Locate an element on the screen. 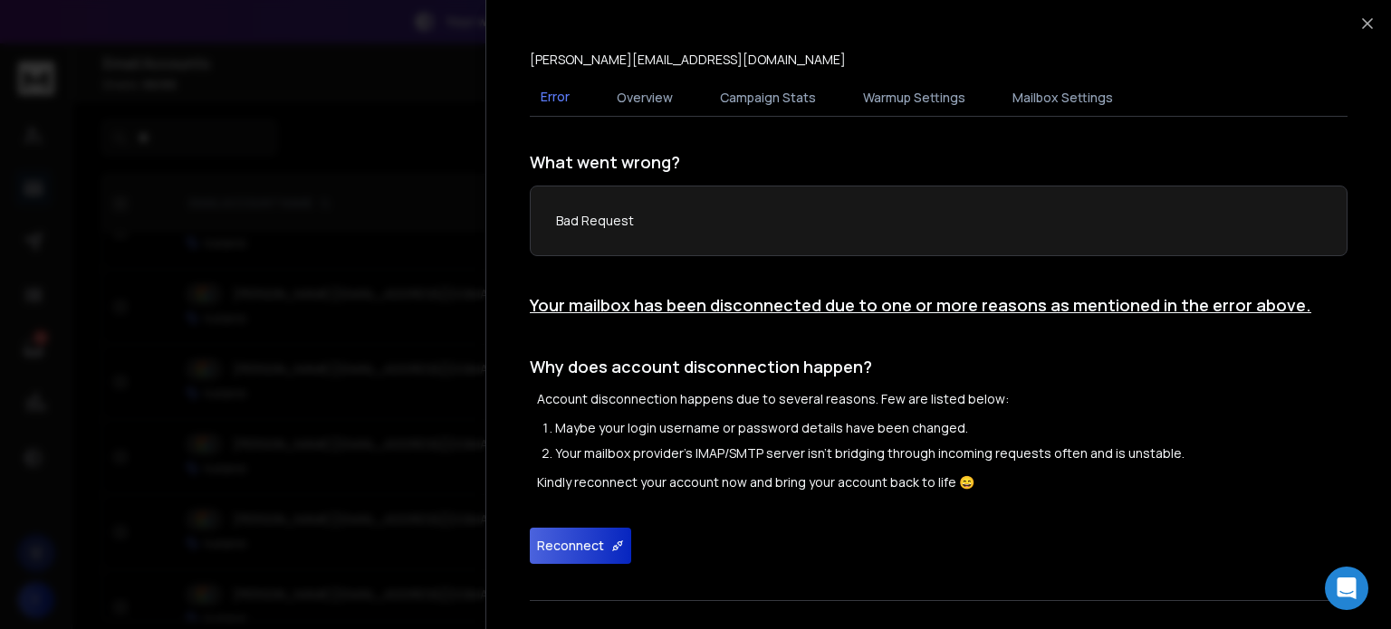 The image size is (1391, 629). button: Warmup Settings is located at coordinates (914, 98).